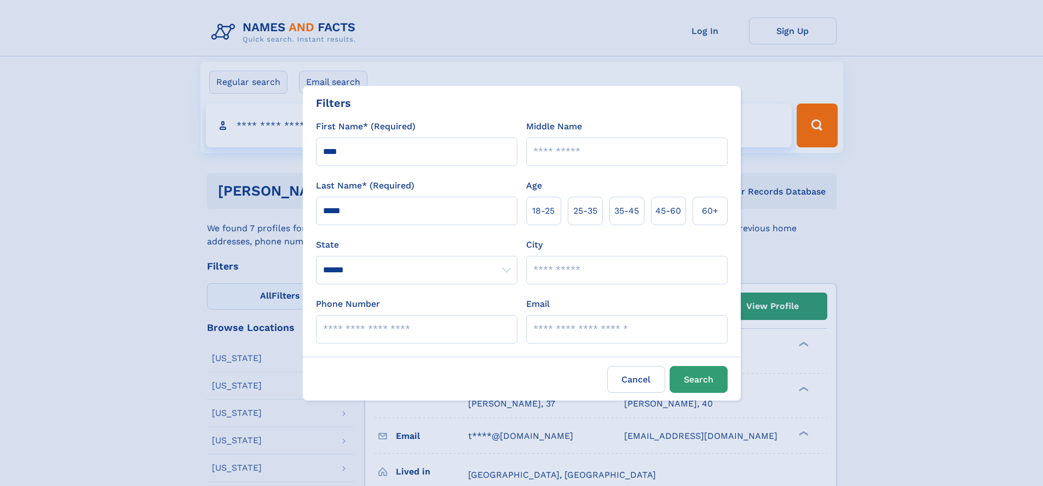 The image size is (1043, 486). I want to click on button: Search, so click(699, 379).